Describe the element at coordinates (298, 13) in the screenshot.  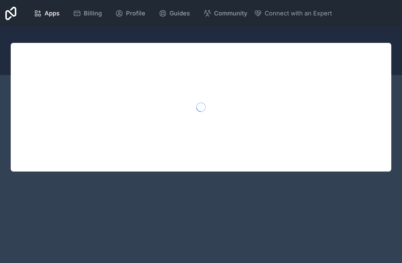
I see `span: Connect with an Expert` at that location.